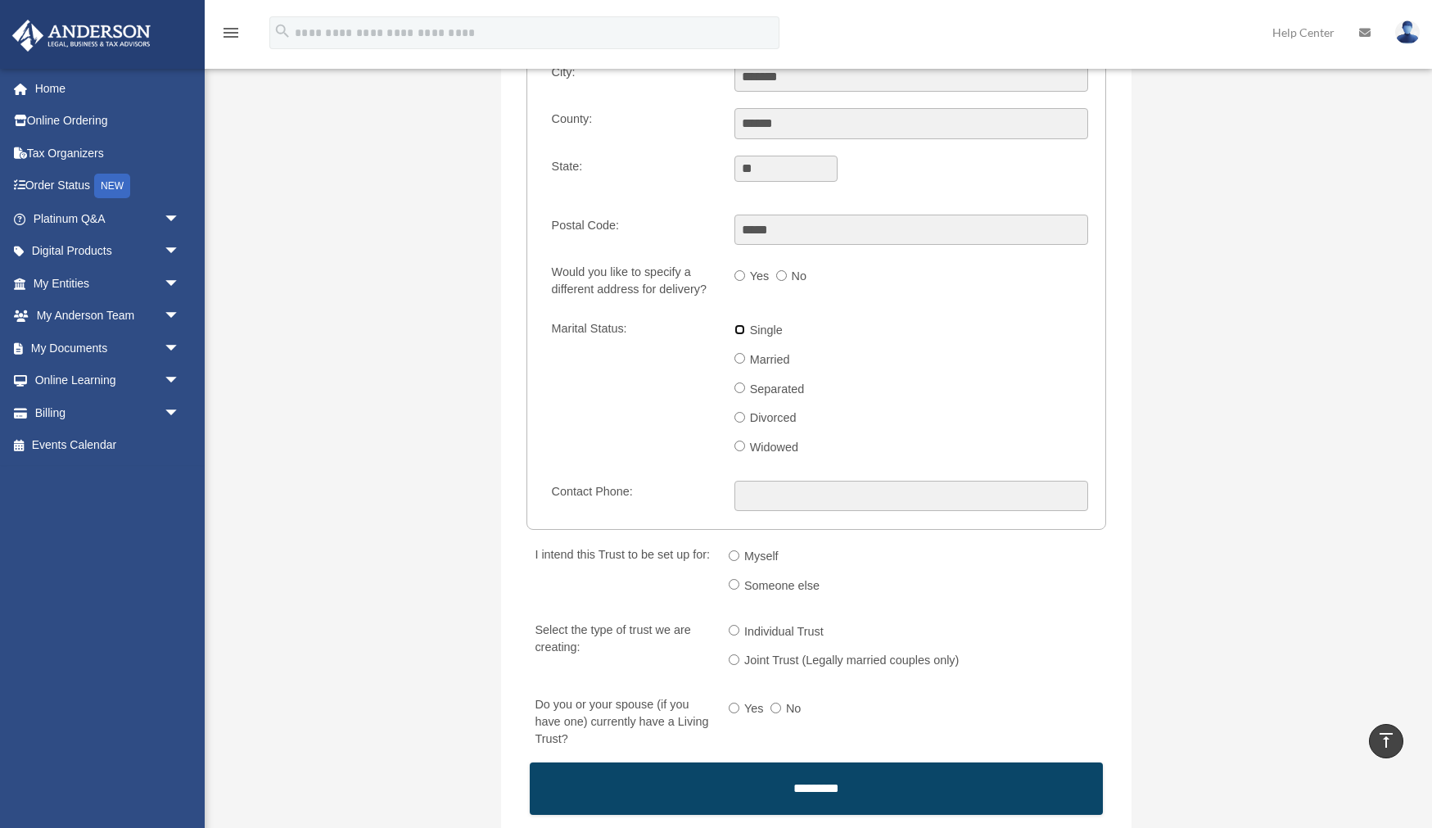 The image size is (1432, 828). I want to click on a: vertical_align_top, so click(1386, 741).